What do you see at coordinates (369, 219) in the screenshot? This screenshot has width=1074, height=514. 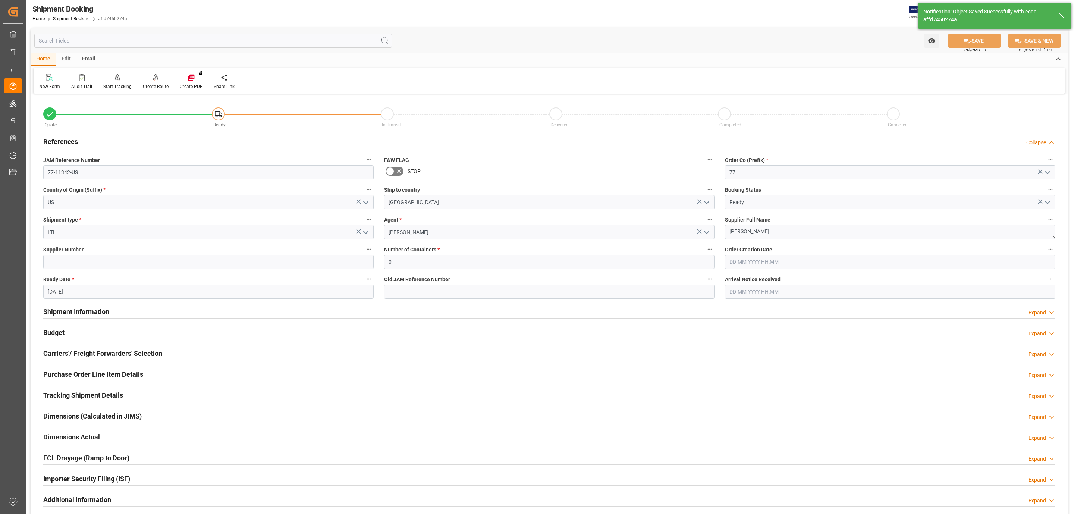 I see `button: Shipment type *` at bounding box center [369, 219].